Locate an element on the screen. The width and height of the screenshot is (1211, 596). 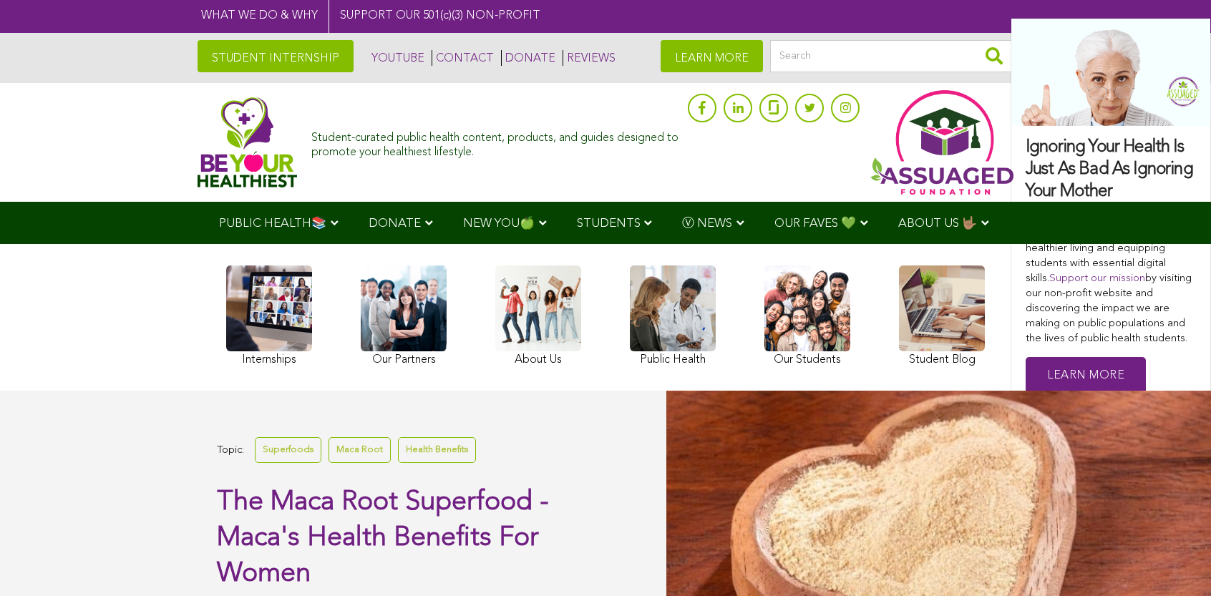
a: LEARN MORE is located at coordinates (711, 56).